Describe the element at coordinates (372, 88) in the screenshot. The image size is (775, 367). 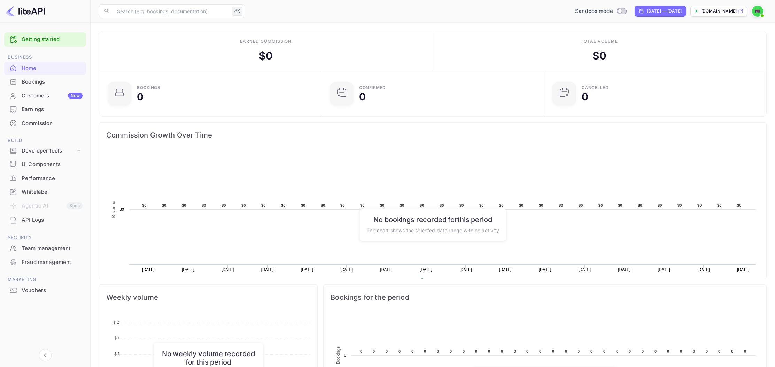
I see `div: Confirmed` at that location.